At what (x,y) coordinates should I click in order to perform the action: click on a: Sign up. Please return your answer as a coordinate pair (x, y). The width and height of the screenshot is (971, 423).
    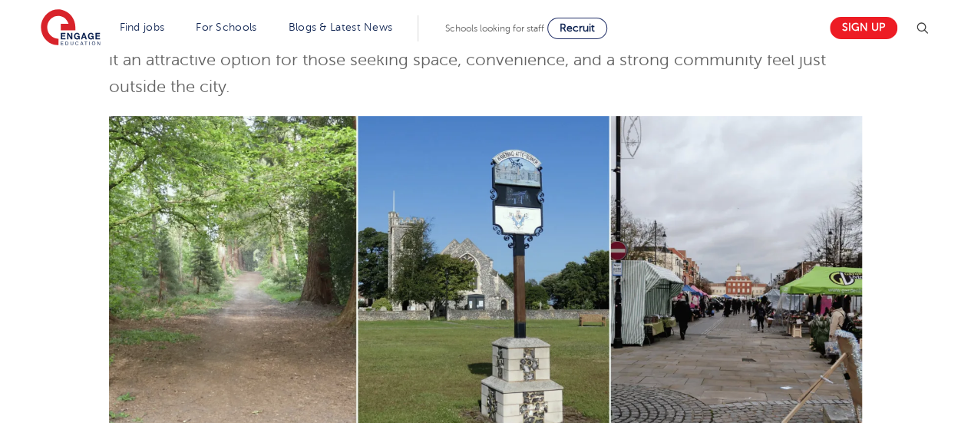
    Looking at the image, I should click on (864, 28).